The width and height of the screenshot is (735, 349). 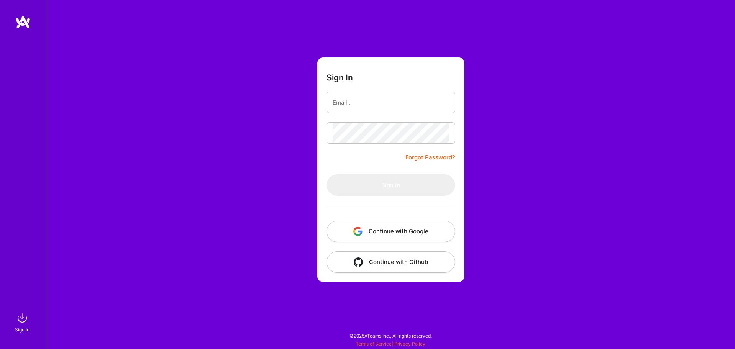 I want to click on button: Sign In, so click(x=391, y=185).